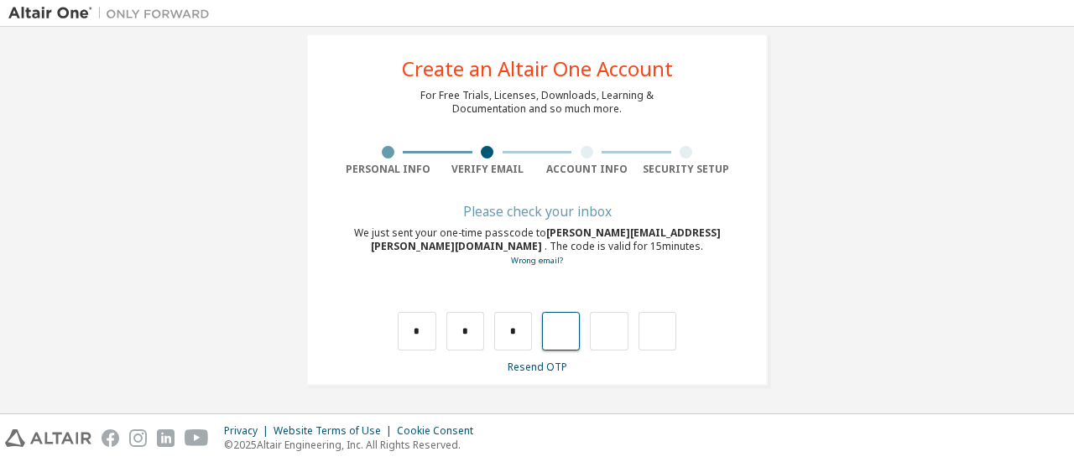 Image resolution: width=1074 pixels, height=462 pixels. Describe the element at coordinates (440, 431) in the screenshot. I see `div: Cookie Consent` at that location.